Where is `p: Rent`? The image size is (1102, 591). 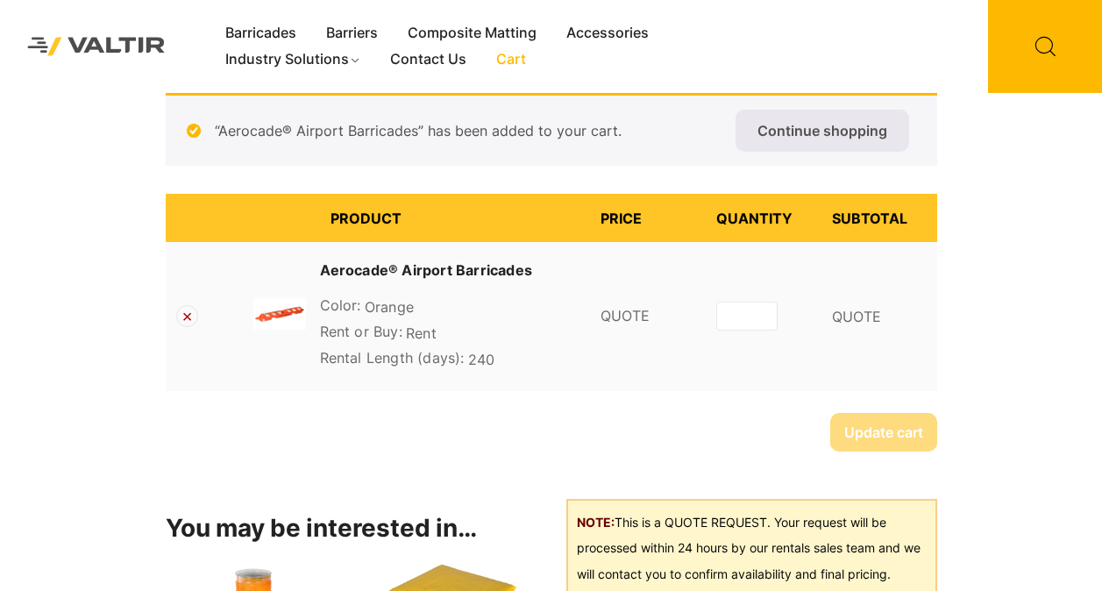
p: Rent is located at coordinates (450, 334).